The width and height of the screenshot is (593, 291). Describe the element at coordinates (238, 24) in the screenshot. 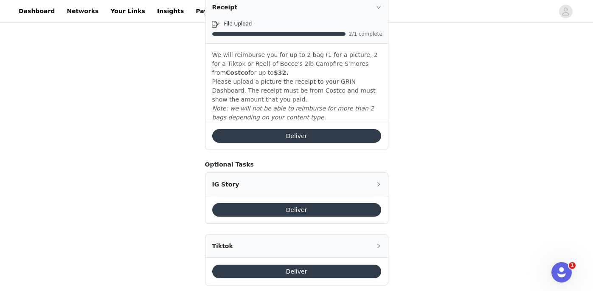

I see `span: File Upload` at that location.